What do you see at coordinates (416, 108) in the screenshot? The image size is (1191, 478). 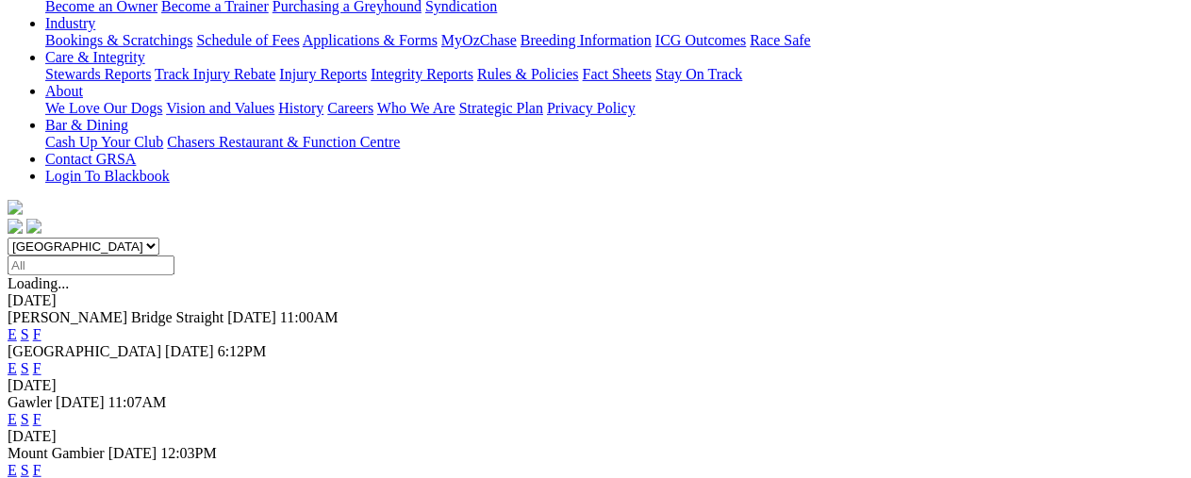 I see `a: Who We Are` at bounding box center [416, 108].